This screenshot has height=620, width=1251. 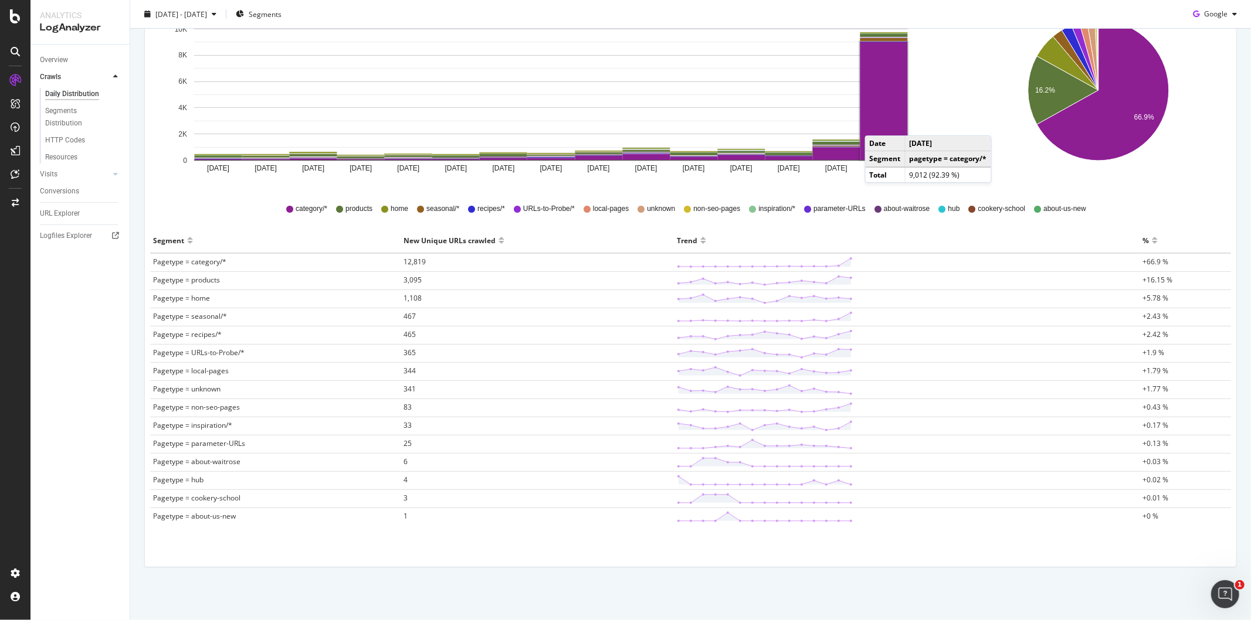 I want to click on span: 341, so click(x=409, y=389).